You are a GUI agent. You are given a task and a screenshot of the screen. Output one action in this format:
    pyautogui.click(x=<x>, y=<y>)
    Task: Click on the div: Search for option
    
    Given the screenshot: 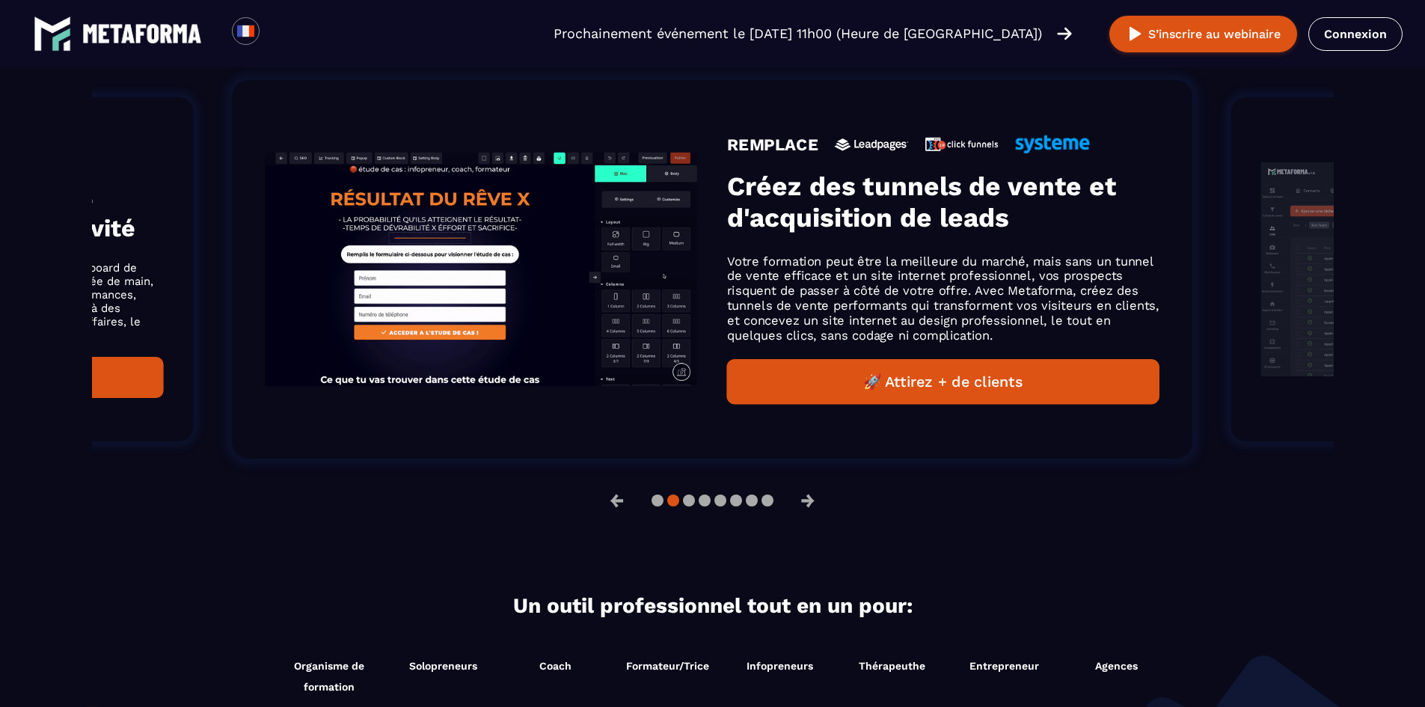 What is the action you would take?
    pyautogui.click(x=278, y=34)
    